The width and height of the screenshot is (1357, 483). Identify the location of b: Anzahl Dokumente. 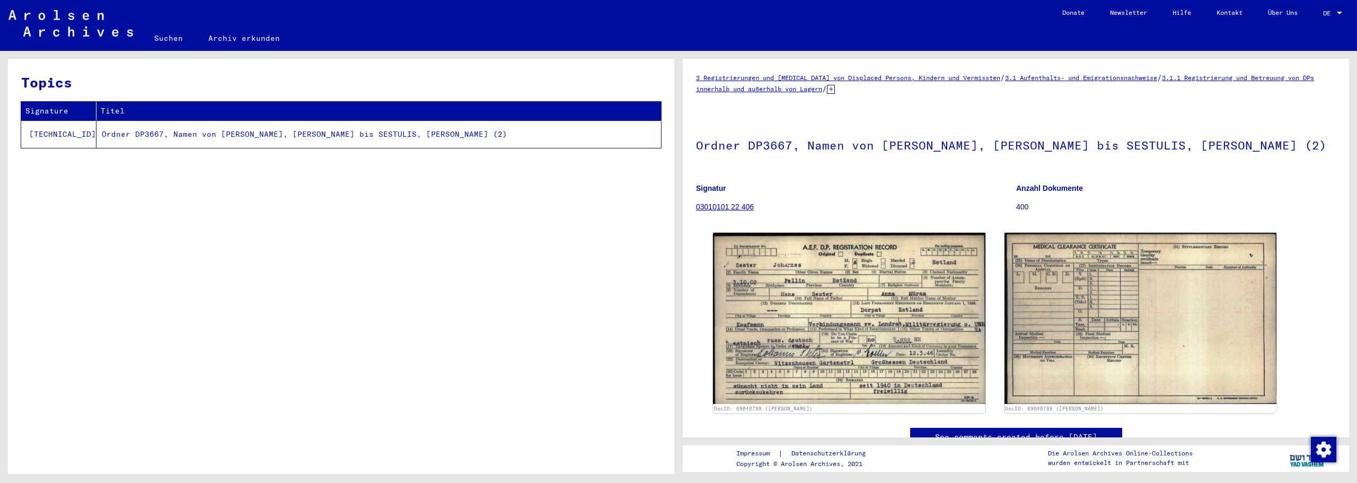
(1050, 188).